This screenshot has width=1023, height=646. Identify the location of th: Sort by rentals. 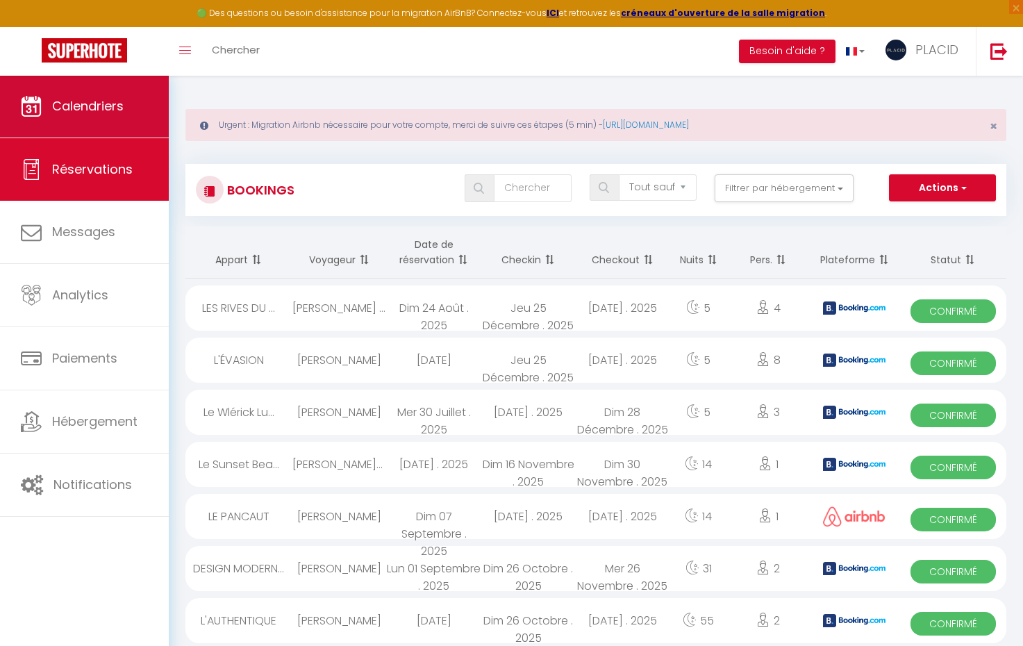
(239, 252).